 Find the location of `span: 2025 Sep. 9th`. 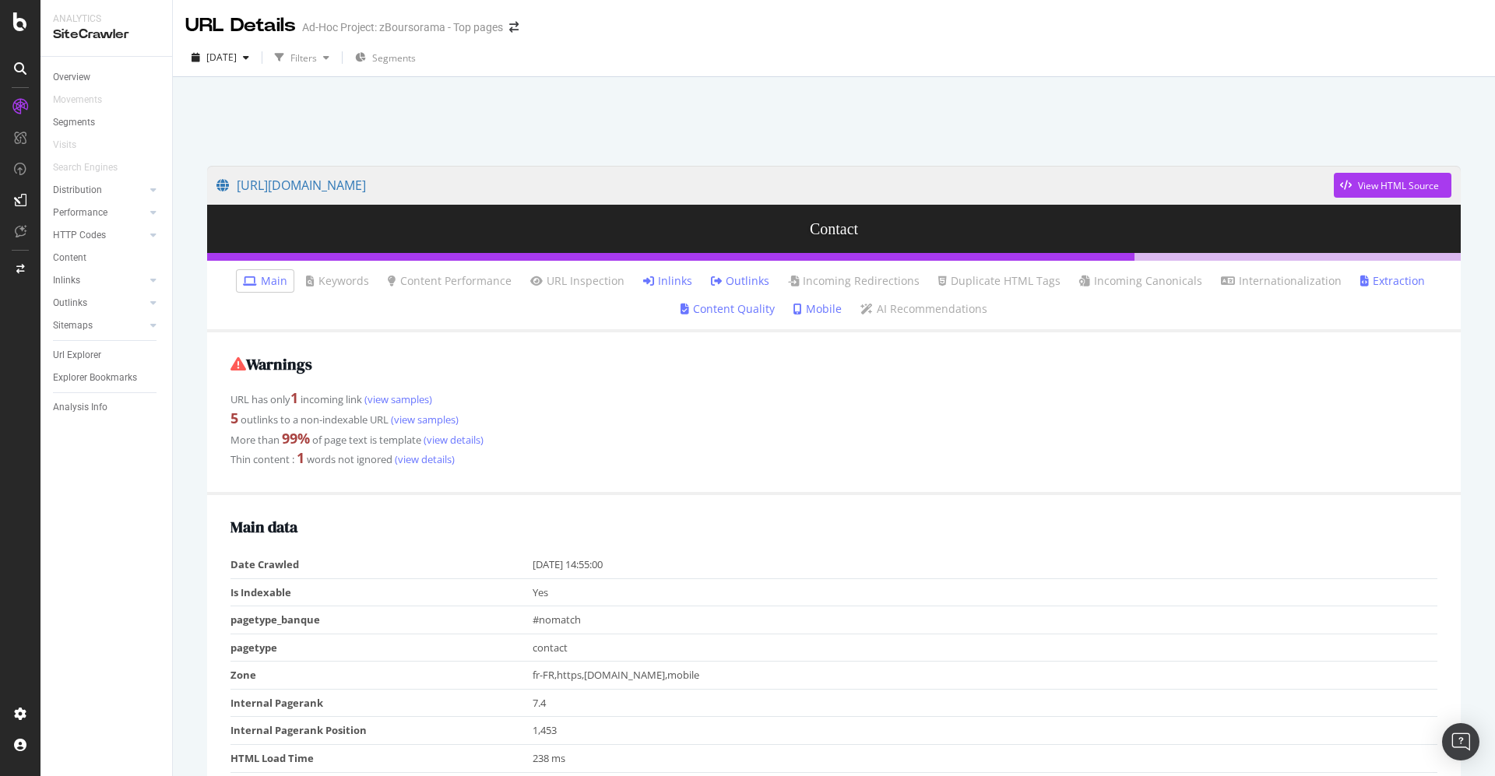

span: 2025 Sep. 9th is located at coordinates (221, 57).